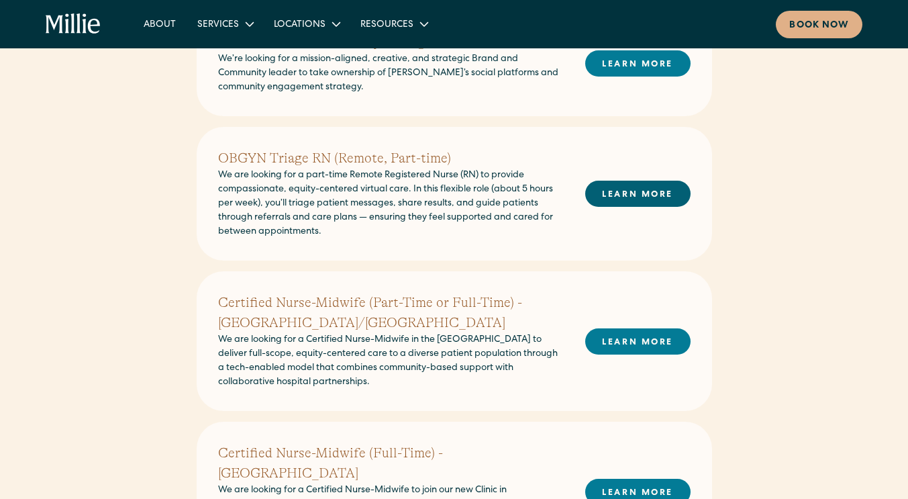 This screenshot has width=908, height=499. What do you see at coordinates (391, 73) in the screenshot?
I see `p: We’re looking for a mission-aligned, creative, and strategic Brand and Community leader to take o...` at bounding box center [391, 73].